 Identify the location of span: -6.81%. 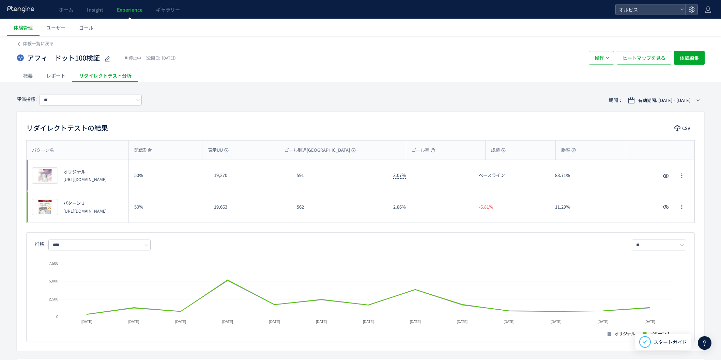
(486, 207).